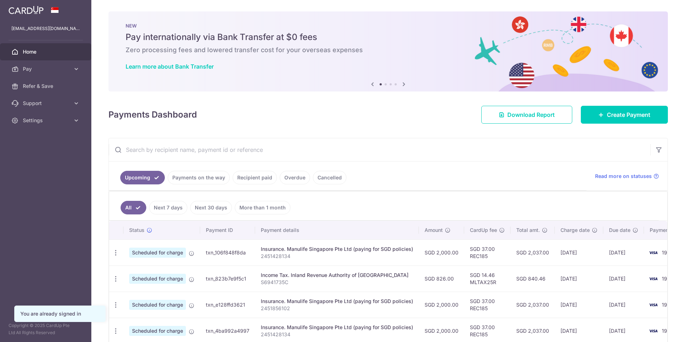 Image resolution: width=685 pixels, height=342 pixels. I want to click on td: txn_823b7e9f5c1, so click(228, 278).